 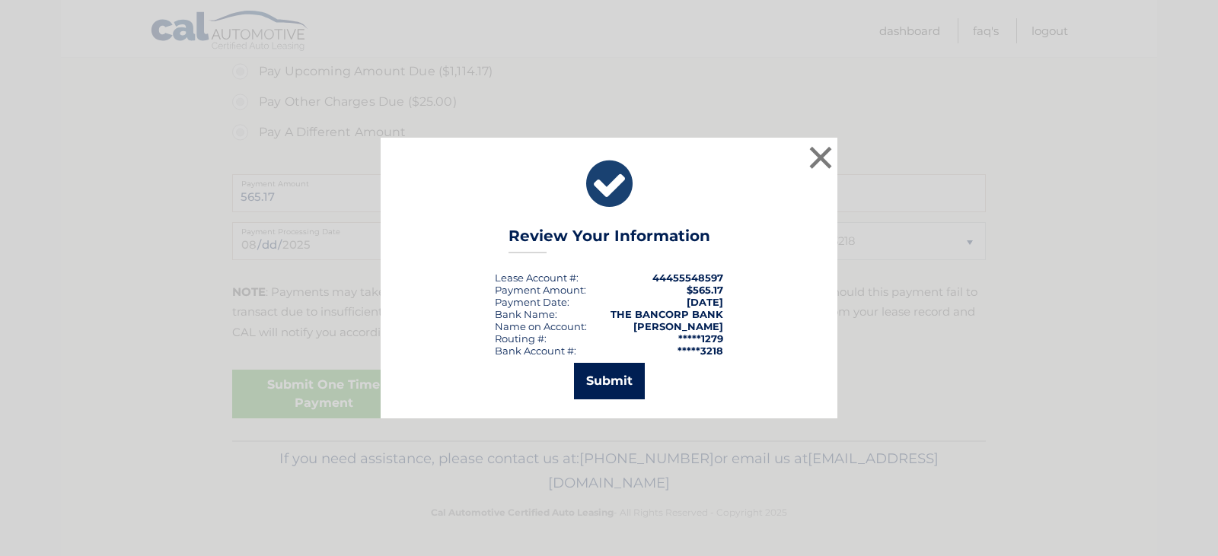 What do you see at coordinates (609, 381) in the screenshot?
I see `button: Submit` at bounding box center [609, 381].